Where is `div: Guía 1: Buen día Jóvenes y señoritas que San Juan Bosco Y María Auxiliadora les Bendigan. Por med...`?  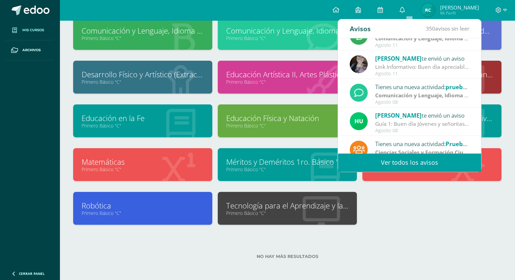
div: Guía 1: Buen día Jóvenes y señoritas que San Juan Bosco Y María Auxiliadora les Bendigan. Por med... is located at coordinates (422, 124).